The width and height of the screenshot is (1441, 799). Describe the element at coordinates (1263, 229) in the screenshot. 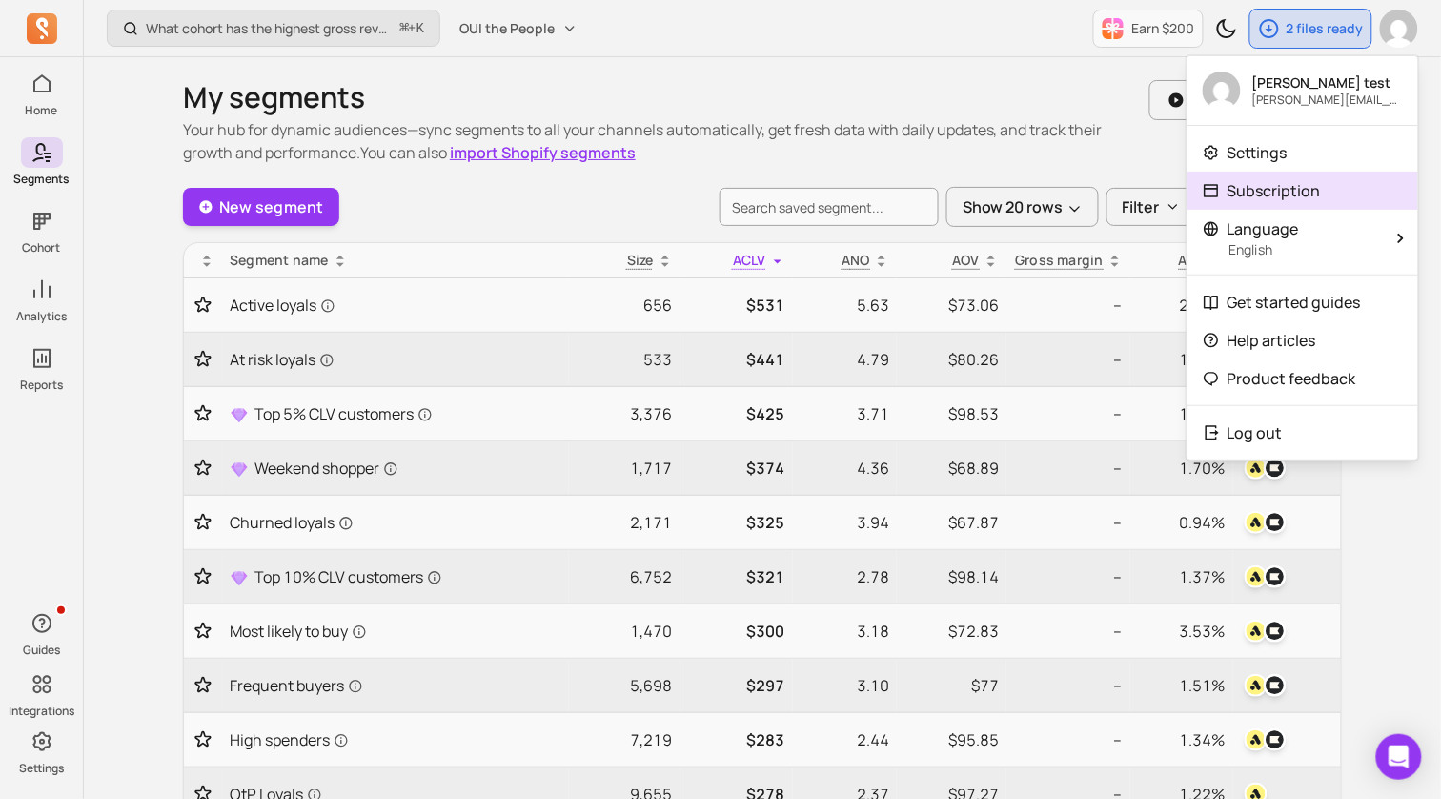

I see `span: Language` at that location.